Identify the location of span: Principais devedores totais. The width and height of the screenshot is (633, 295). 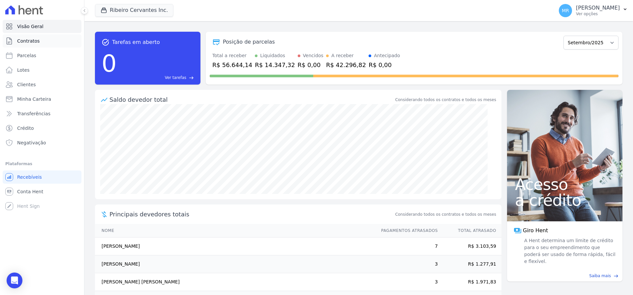
(252, 214).